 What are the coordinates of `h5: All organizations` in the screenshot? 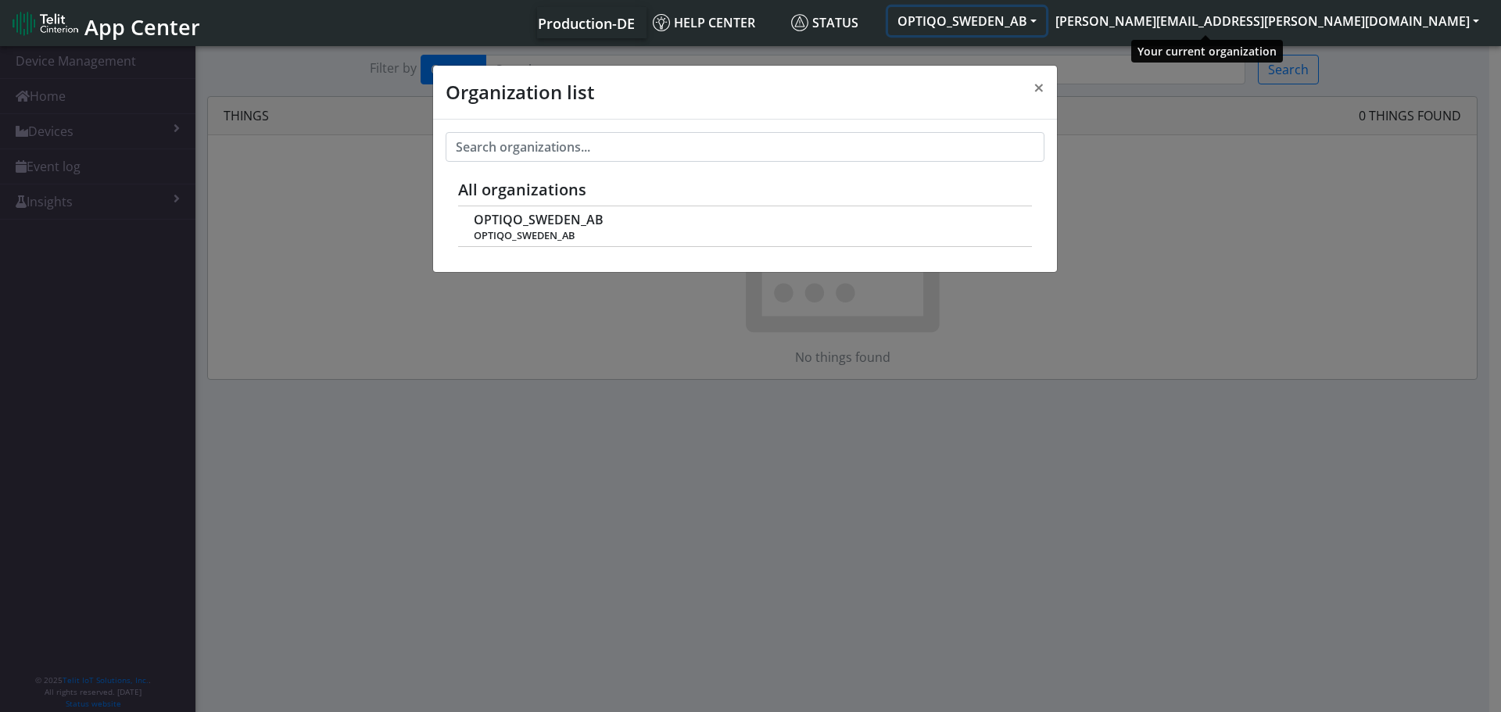 It's located at (745, 190).